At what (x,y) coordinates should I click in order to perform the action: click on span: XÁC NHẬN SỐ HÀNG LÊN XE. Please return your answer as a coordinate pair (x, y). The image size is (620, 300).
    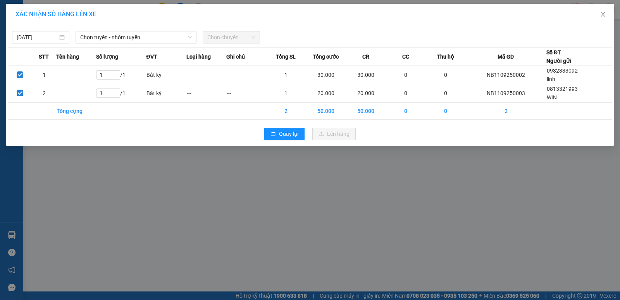
    Looking at the image, I should click on (56, 14).